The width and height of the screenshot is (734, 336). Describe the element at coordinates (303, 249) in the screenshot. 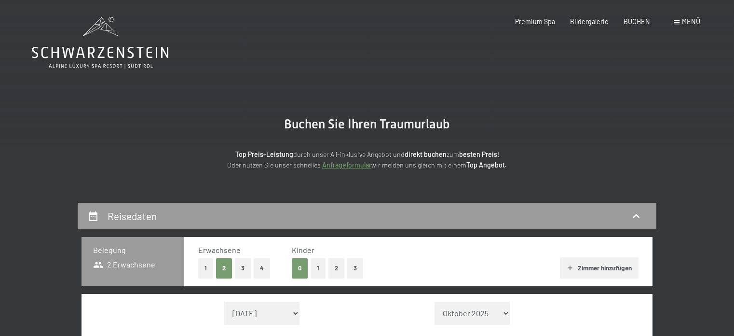

I see `span: Kinder` at that location.